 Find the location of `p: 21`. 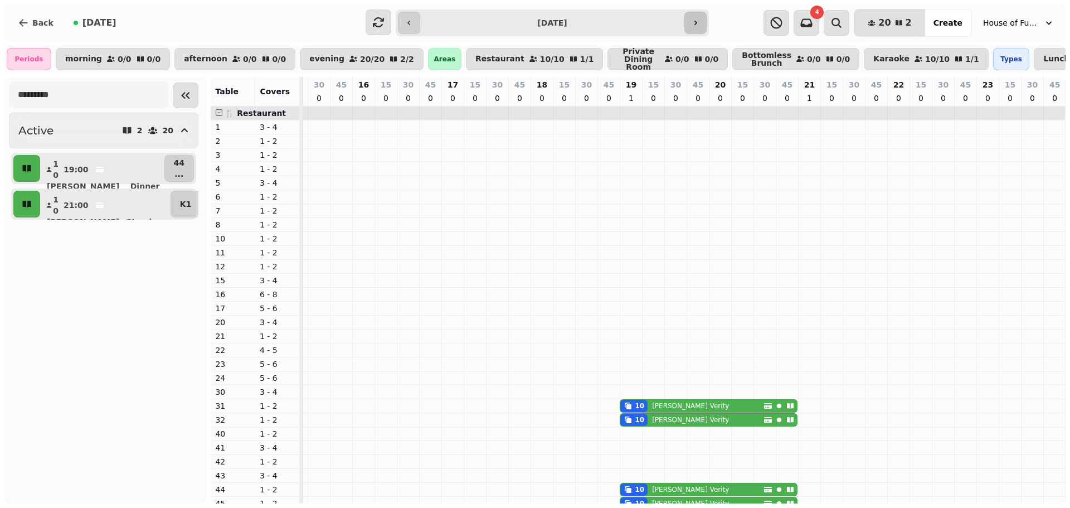

p: 21 is located at coordinates (233, 336).